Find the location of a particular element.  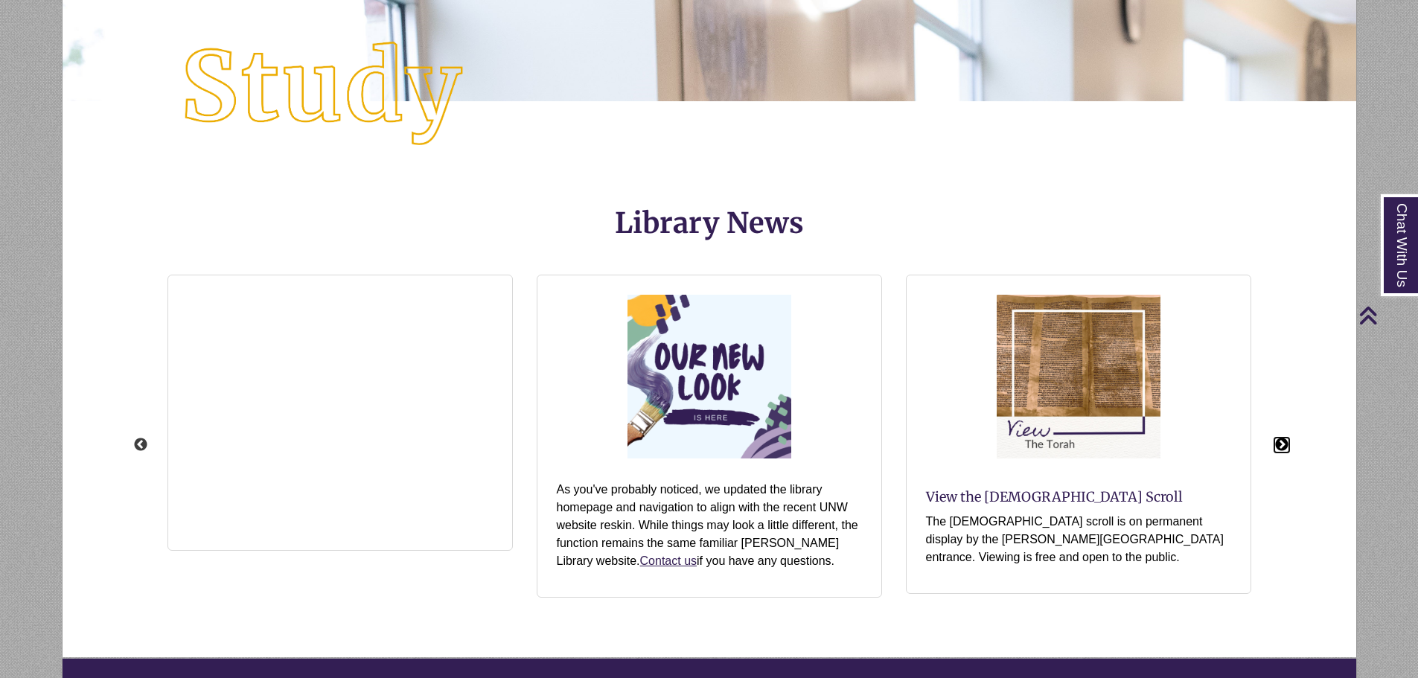

a: Back to Top is located at coordinates (1386, 315).